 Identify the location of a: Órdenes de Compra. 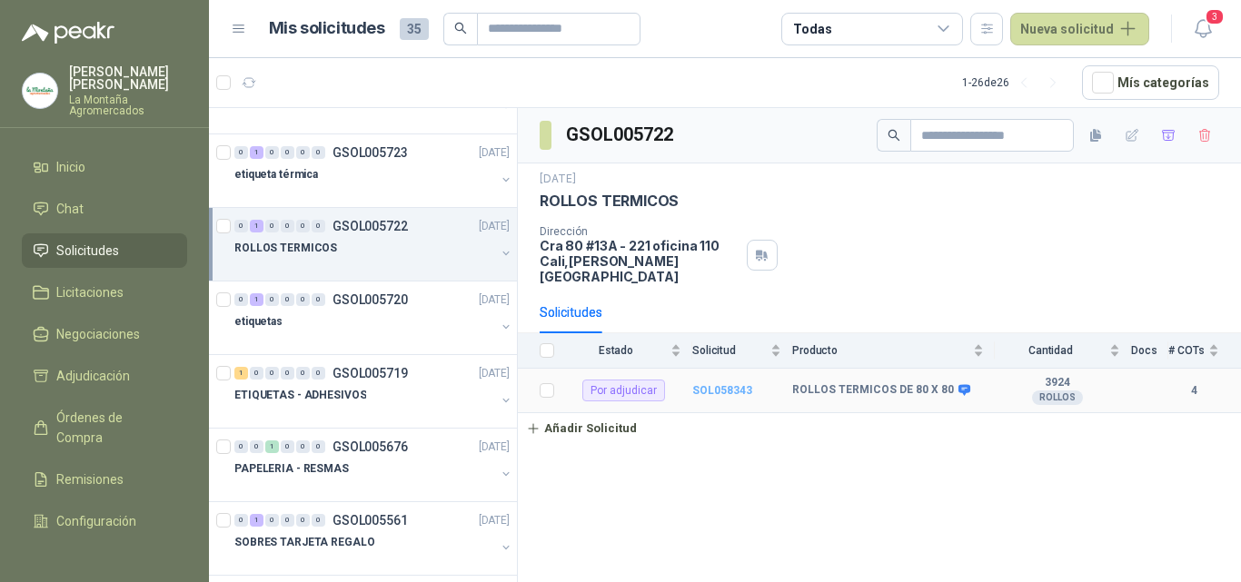
(104, 428).